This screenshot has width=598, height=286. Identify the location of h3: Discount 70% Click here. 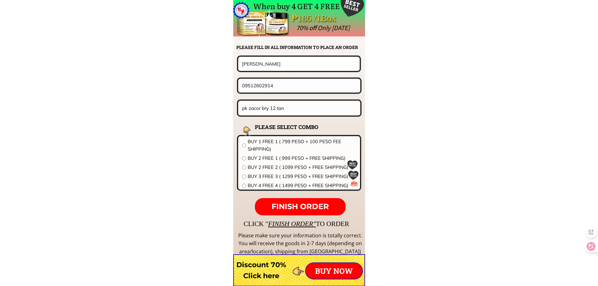
(261, 270).